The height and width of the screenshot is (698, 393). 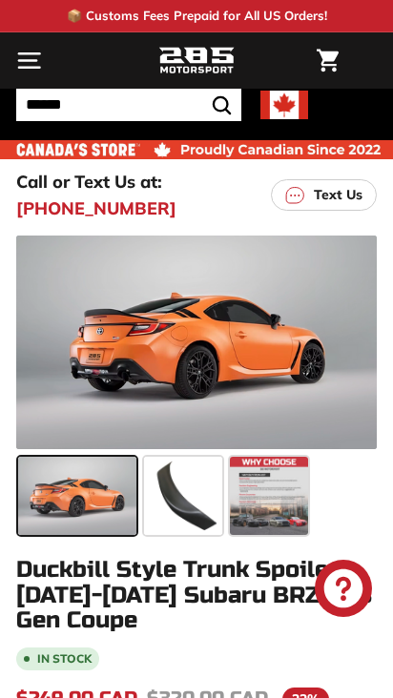 What do you see at coordinates (323, 195) in the screenshot?
I see `a: Text Us` at bounding box center [323, 195].